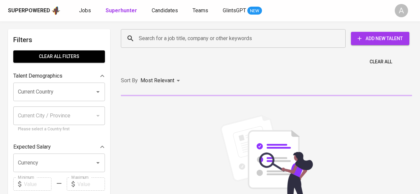 This screenshot has width=420, height=194. What do you see at coordinates (59, 129) in the screenshot?
I see `p: Please select a Country first` at bounding box center [59, 129].